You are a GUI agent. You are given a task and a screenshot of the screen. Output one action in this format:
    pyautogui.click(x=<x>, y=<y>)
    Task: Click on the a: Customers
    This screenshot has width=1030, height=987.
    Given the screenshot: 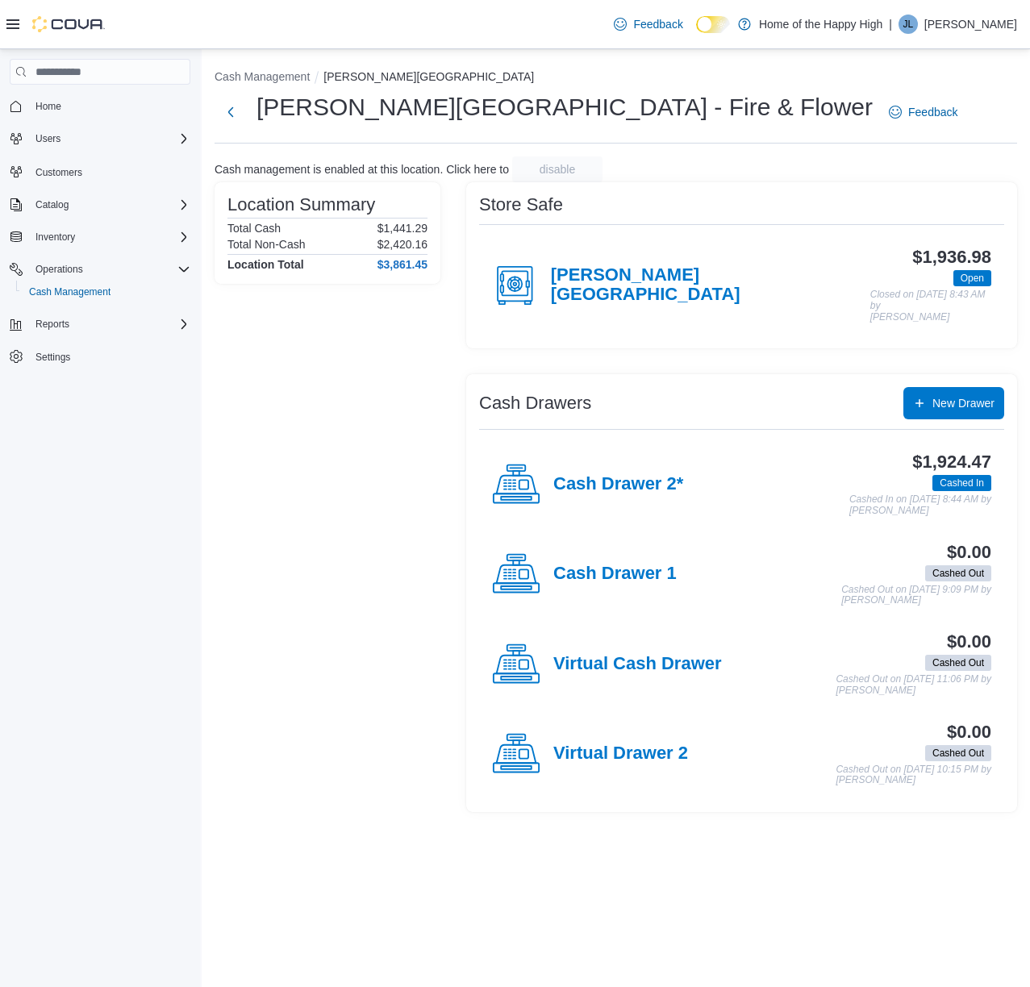 What is the action you would take?
    pyautogui.click(x=59, y=173)
    